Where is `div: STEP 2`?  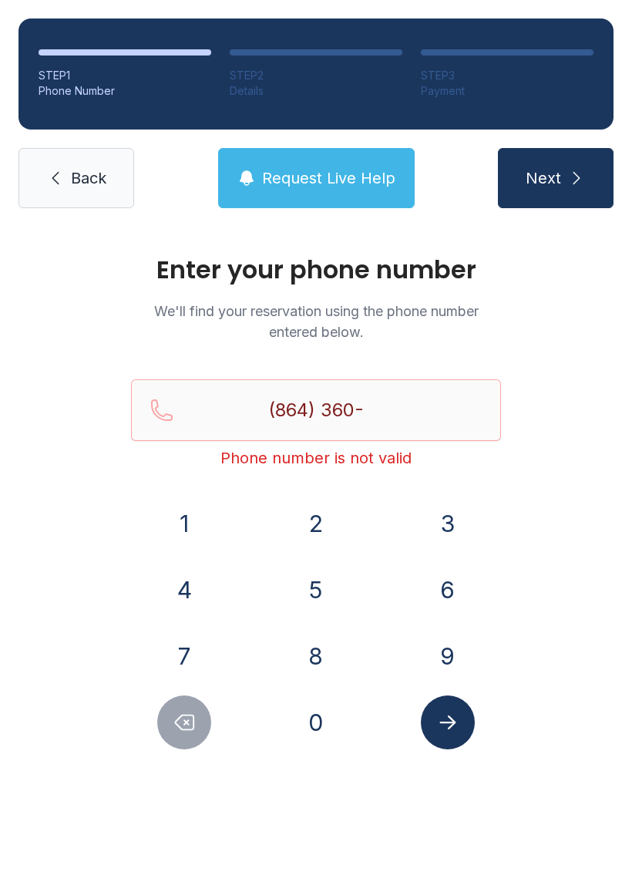 div: STEP 2 is located at coordinates (316, 76).